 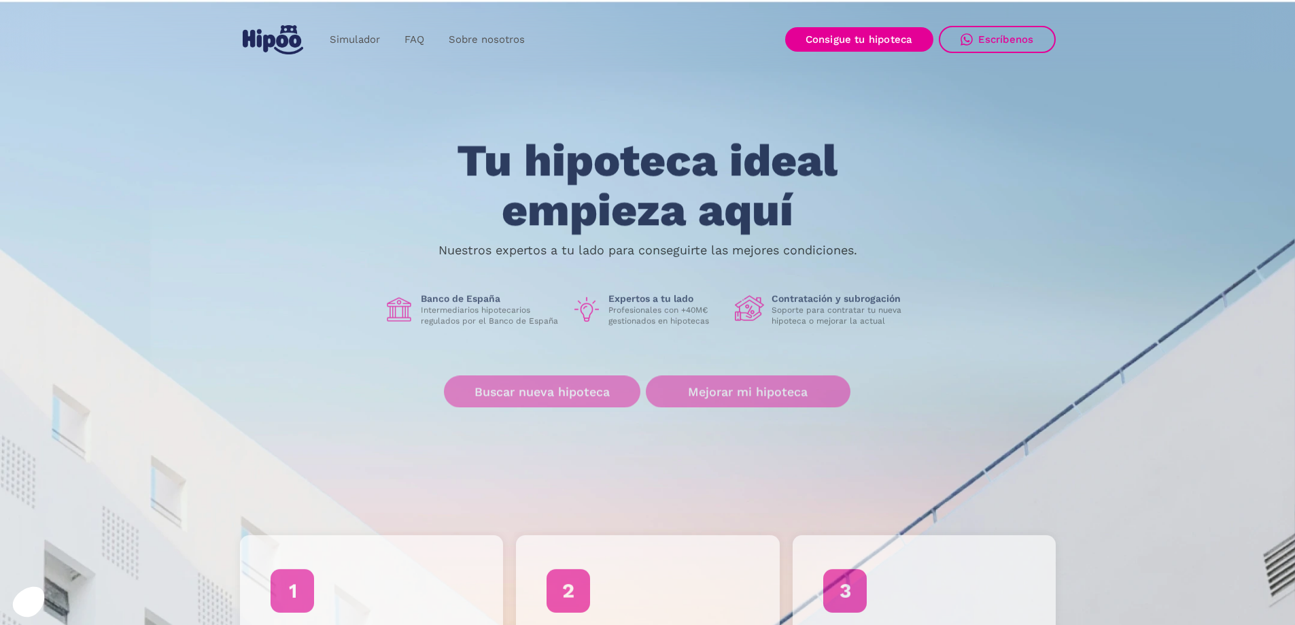 I want to click on h1: Contratación y subrogación, so click(x=842, y=299).